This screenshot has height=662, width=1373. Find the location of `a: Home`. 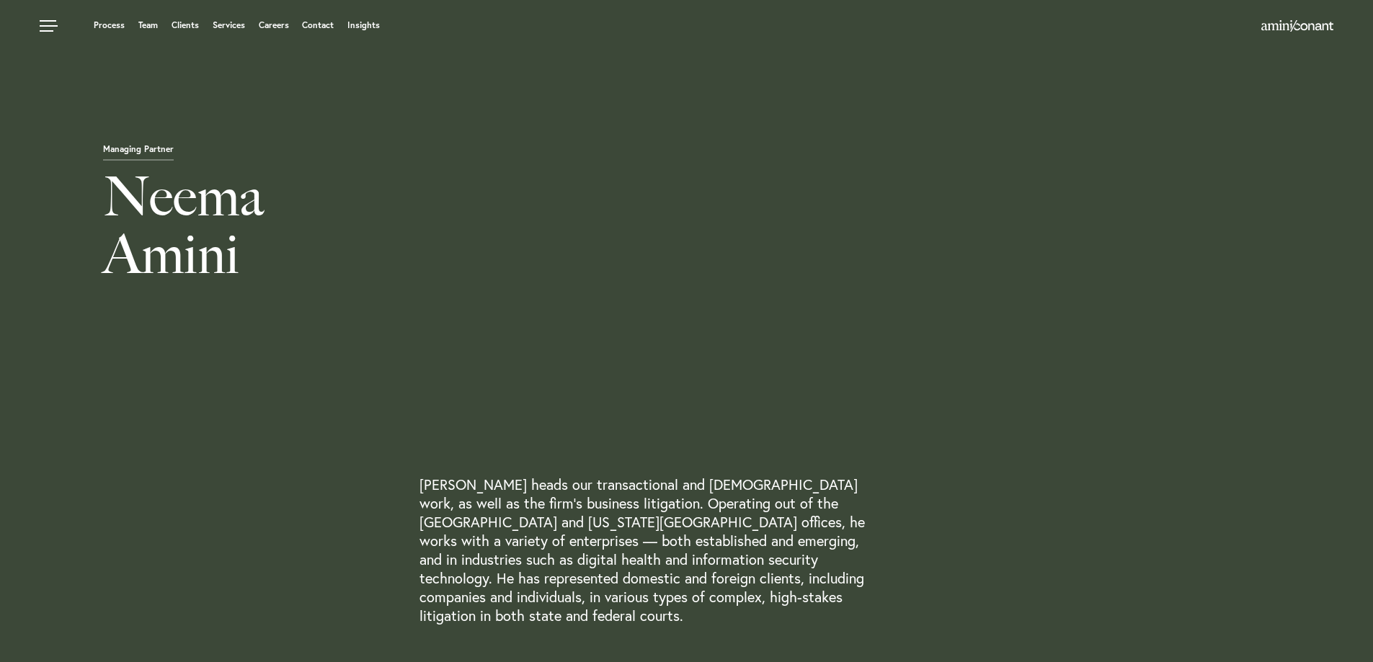

a: Home is located at coordinates (1298, 27).